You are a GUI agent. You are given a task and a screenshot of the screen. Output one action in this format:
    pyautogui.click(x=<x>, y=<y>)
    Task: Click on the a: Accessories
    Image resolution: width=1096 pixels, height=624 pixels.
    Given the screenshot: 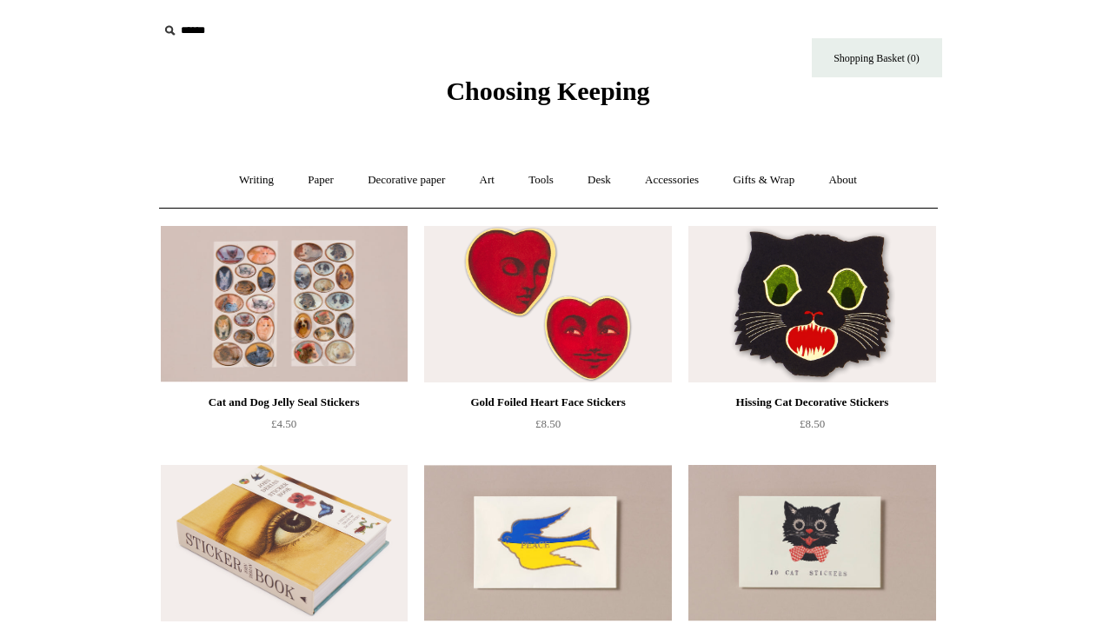 What is the action you would take?
    pyautogui.click(x=672, y=180)
    